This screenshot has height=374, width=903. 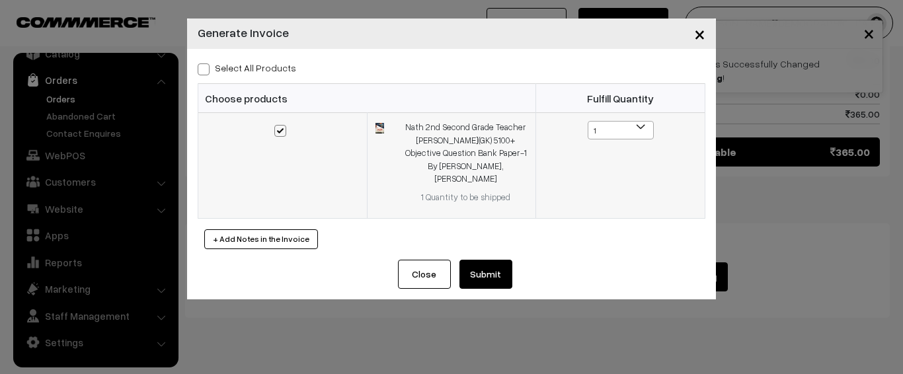 I want to click on label: Select all Products, so click(x=246, y=67).